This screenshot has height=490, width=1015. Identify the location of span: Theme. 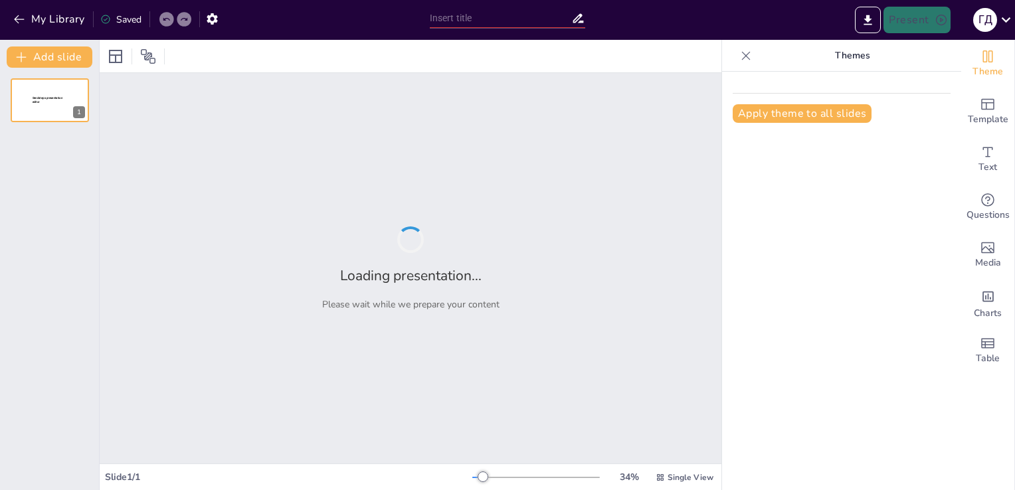
(988, 72).